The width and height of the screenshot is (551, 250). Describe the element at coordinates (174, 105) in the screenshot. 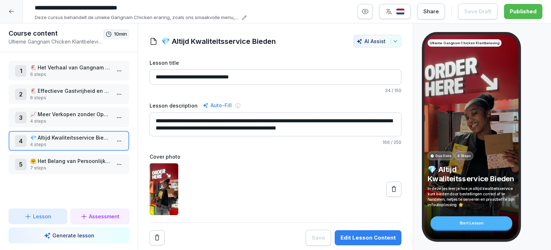

I see `label: Lesson description` at that location.